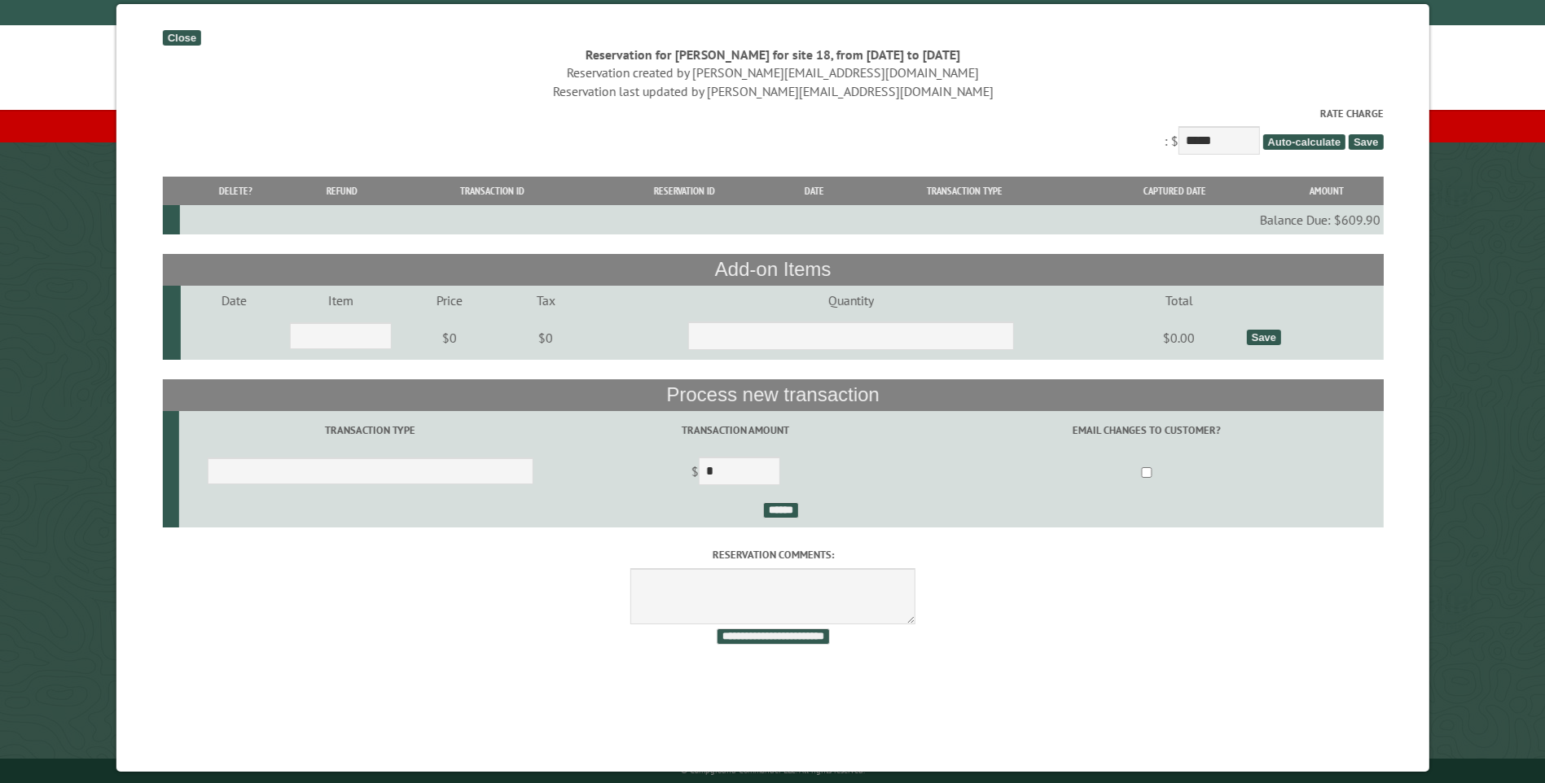 Image resolution: width=1545 pixels, height=783 pixels. Describe the element at coordinates (234, 300) in the screenshot. I see `td: Date` at that location.